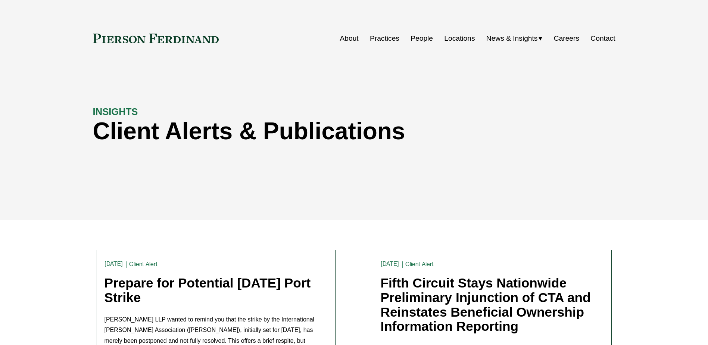  I want to click on a: Careers, so click(567, 38).